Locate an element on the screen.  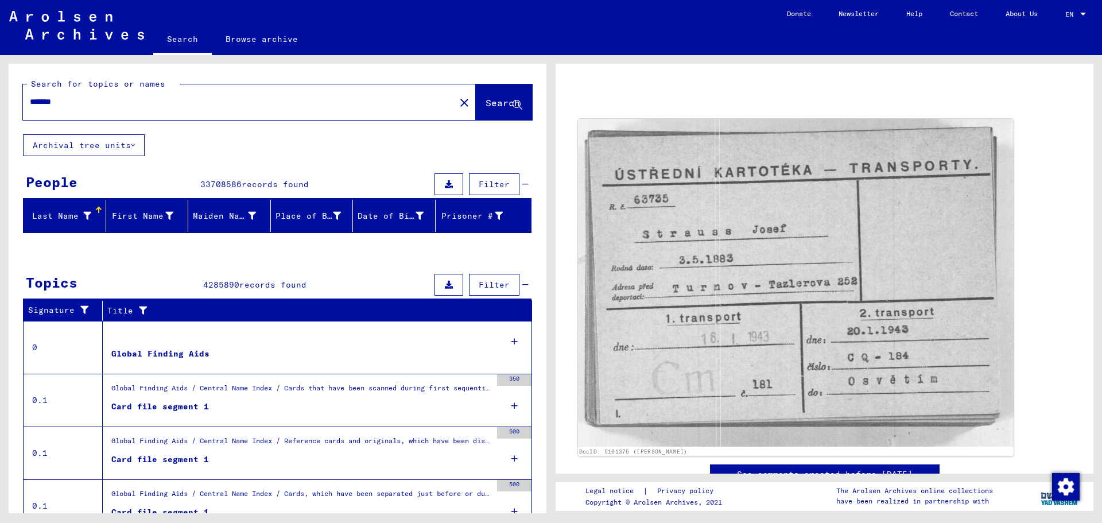
mat-header-cell: Date of Birth is located at coordinates (394, 216).